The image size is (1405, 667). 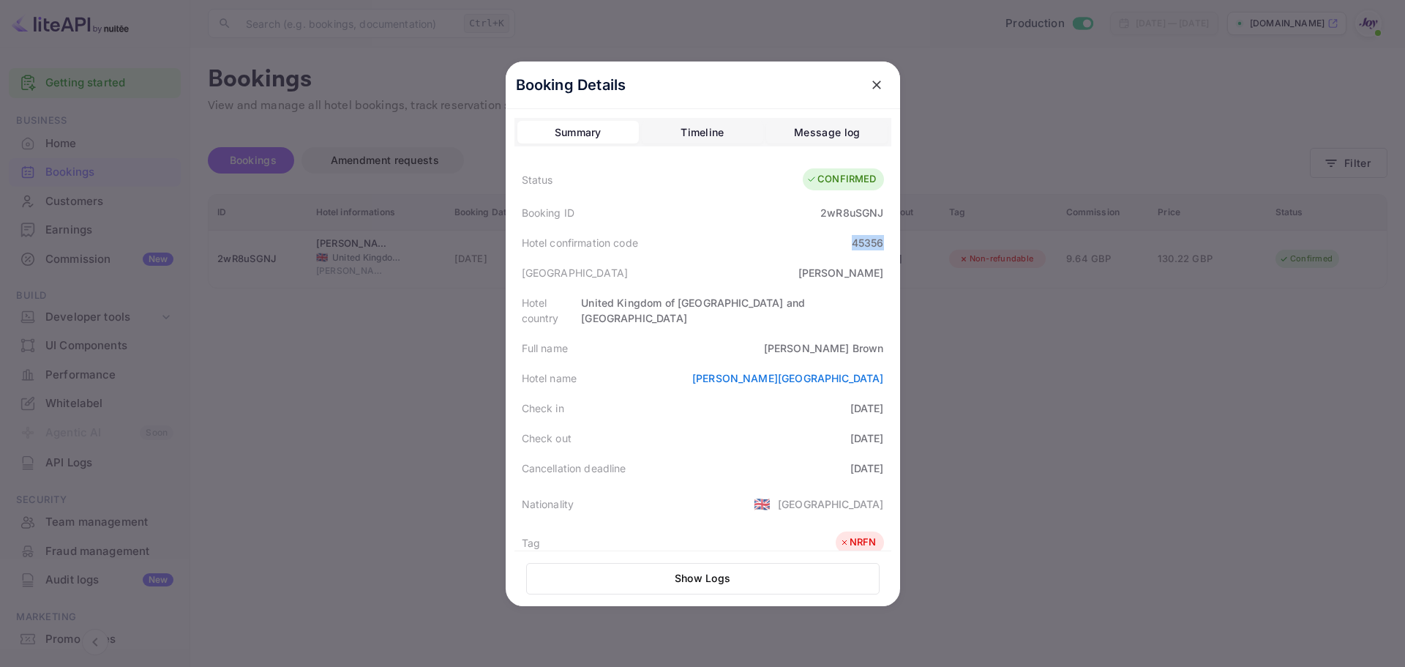 What do you see at coordinates (877, 85) in the screenshot?
I see `button: close` at bounding box center [877, 85].